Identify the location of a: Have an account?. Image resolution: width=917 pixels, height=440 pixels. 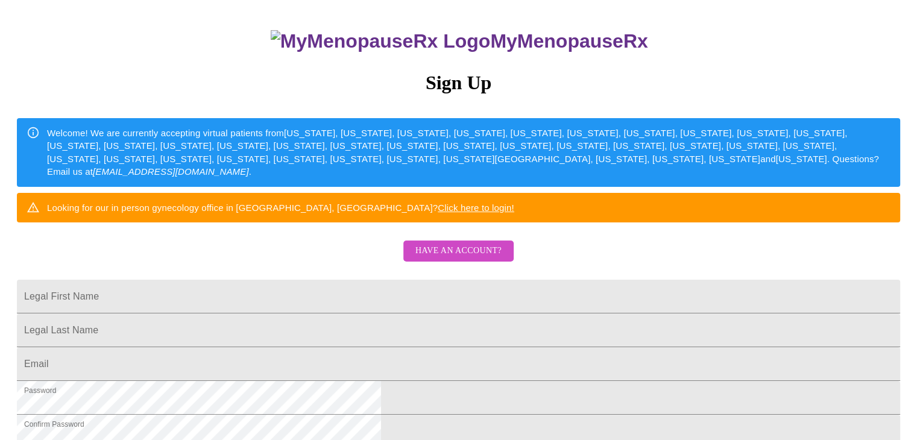
(458, 259).